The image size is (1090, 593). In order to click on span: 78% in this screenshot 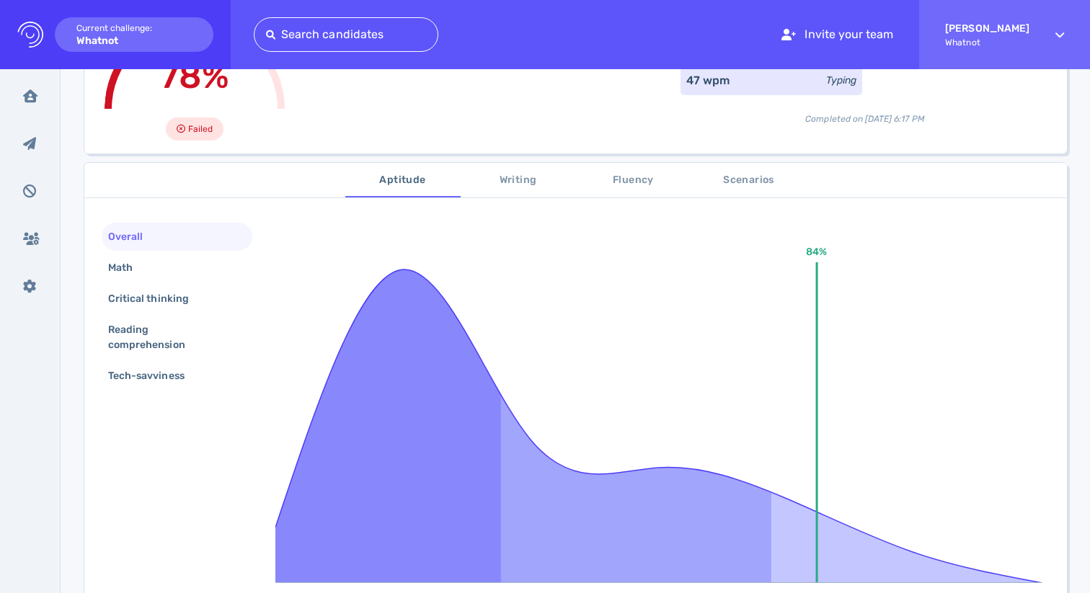, I will do `click(194, 76)`.